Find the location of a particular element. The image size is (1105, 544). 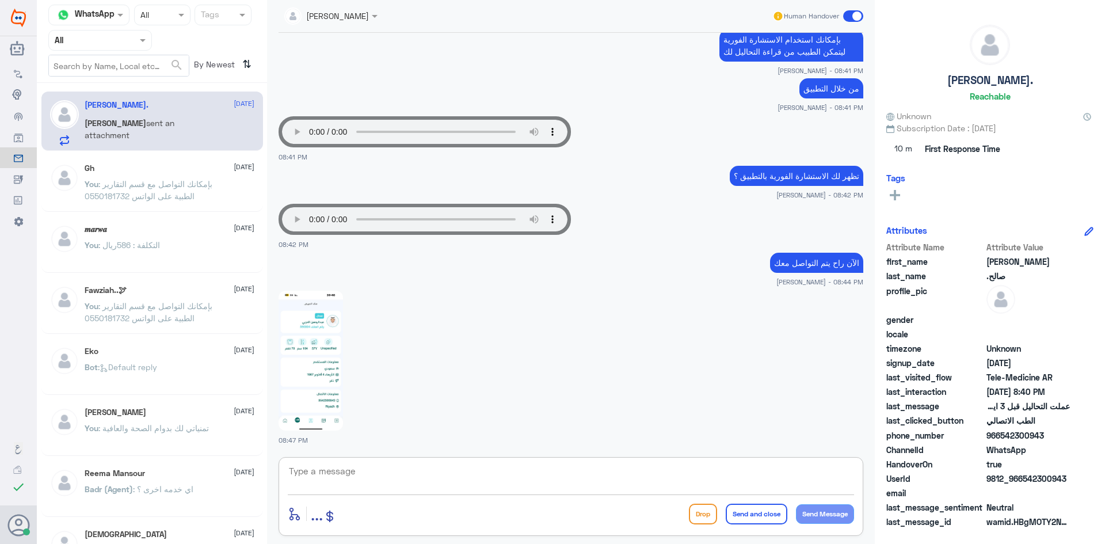

span: By Newest is located at coordinates (214, 66).